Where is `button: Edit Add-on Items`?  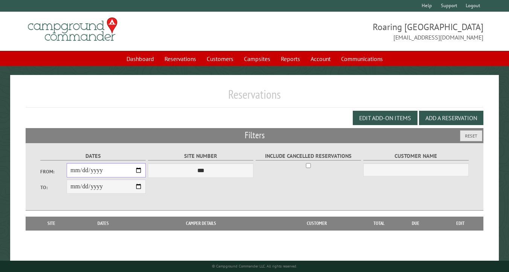 button: Edit Add-on Items is located at coordinates (385, 118).